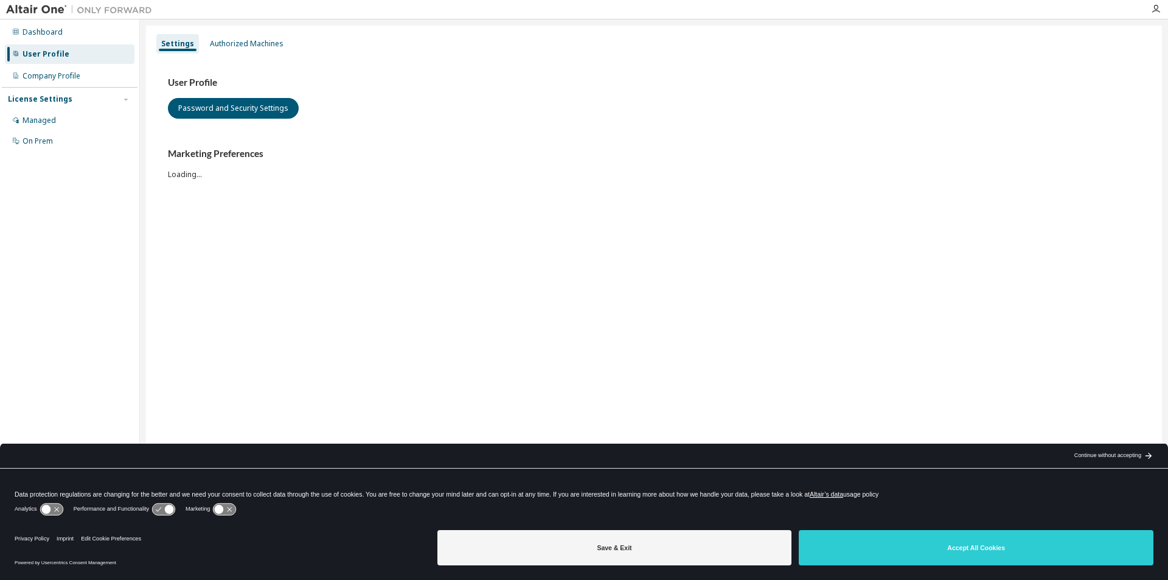 The width and height of the screenshot is (1168, 580). Describe the element at coordinates (82, 10) in the screenshot. I see `img: Altair One` at that location.